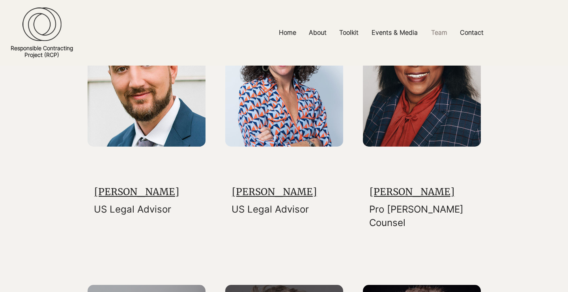  I want to click on p: Team, so click(439, 32).